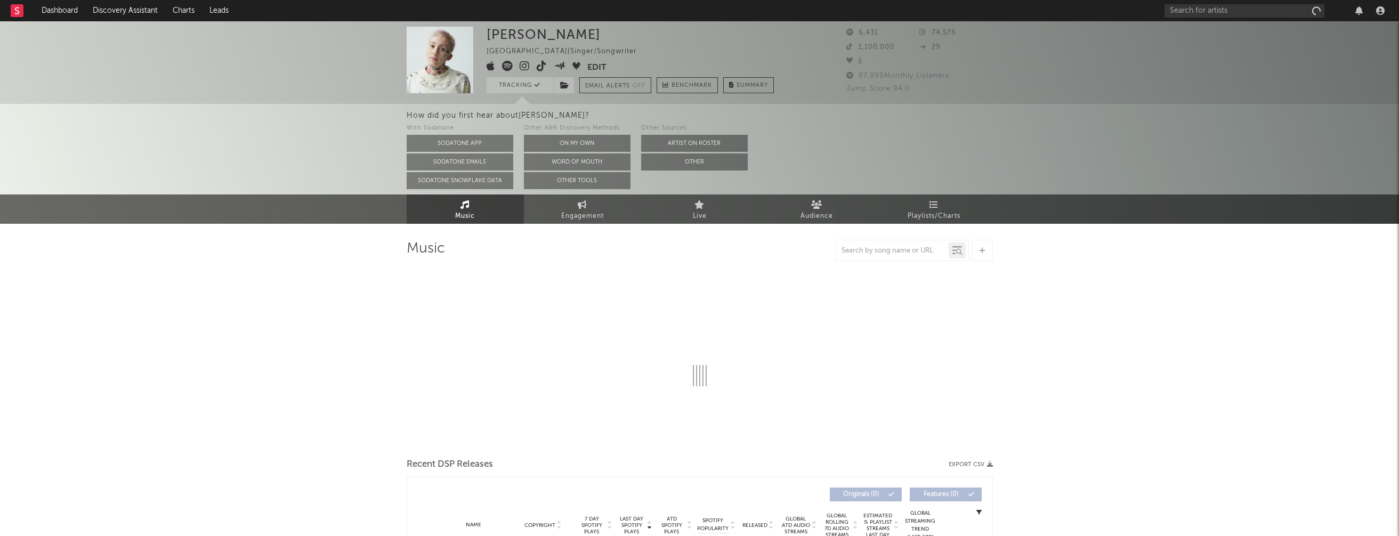 This screenshot has width=1399, height=536. Describe the element at coordinates (577, 128) in the screenshot. I see `div: Other A&R Discovery Methods` at that location.